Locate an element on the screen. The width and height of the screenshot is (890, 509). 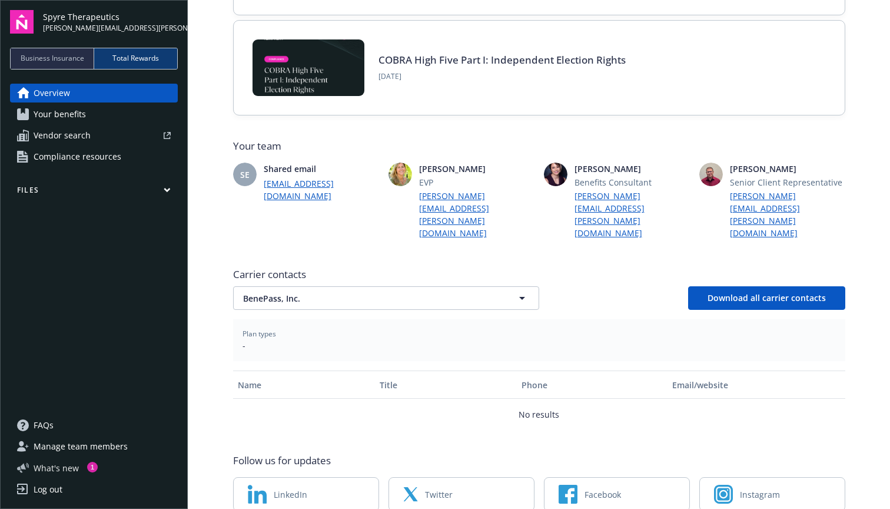
div: 1 is located at coordinates (92, 467).